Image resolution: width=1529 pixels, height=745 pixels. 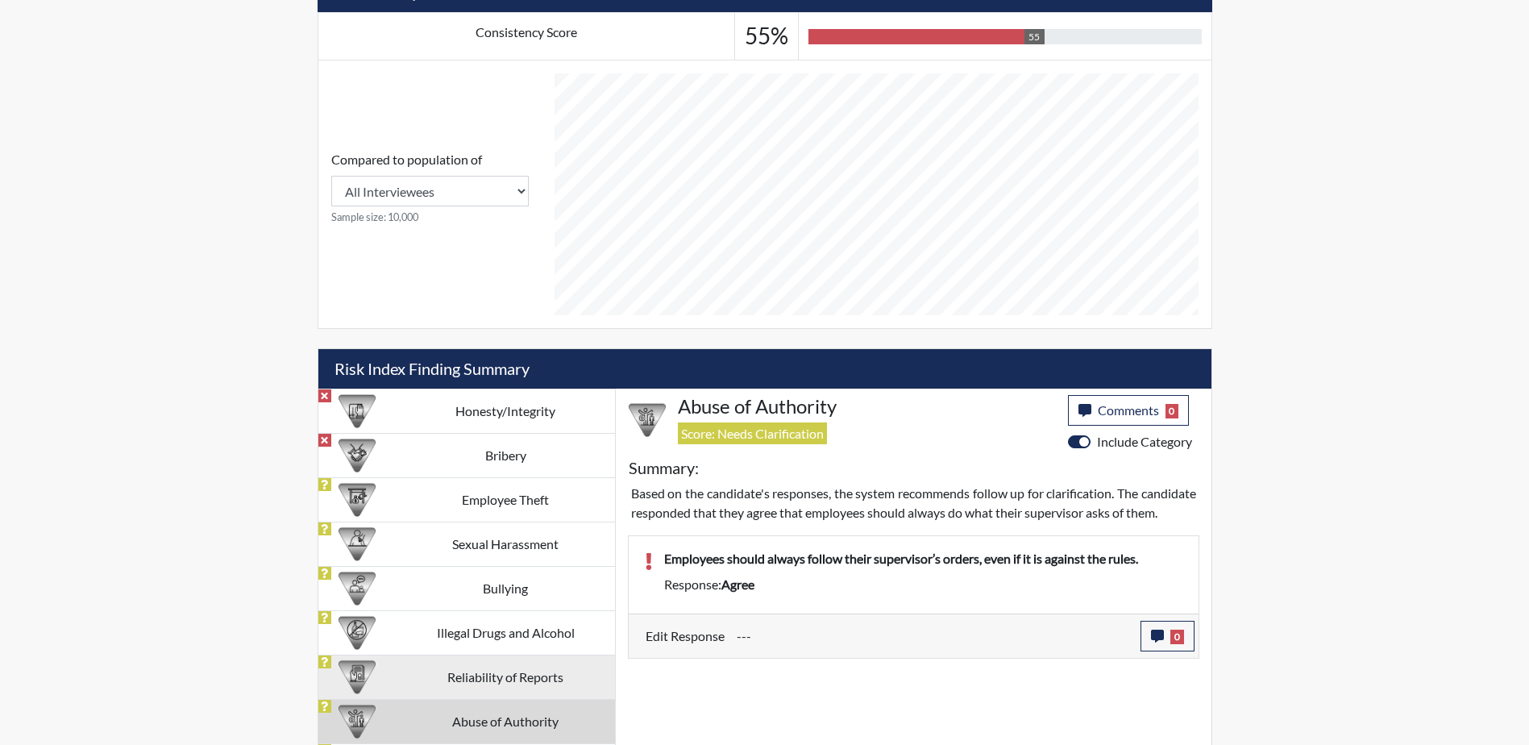 What do you see at coordinates (1034, 36) in the screenshot?
I see `div: 55` at bounding box center [1034, 36].